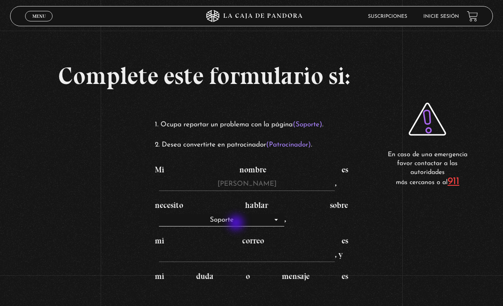 Image resolution: width=503 pixels, height=306 pixels. What do you see at coordinates (39, 23) in the screenshot?
I see `span: Cerrar` at bounding box center [39, 23].